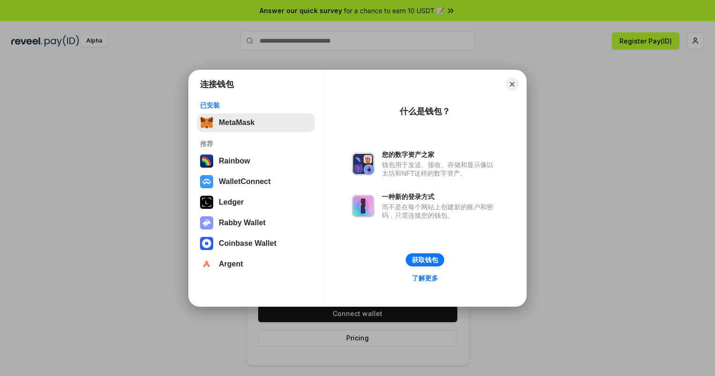 This screenshot has width=715, height=376. What do you see at coordinates (231, 202) in the screenshot?
I see `div: Ledger` at bounding box center [231, 202].